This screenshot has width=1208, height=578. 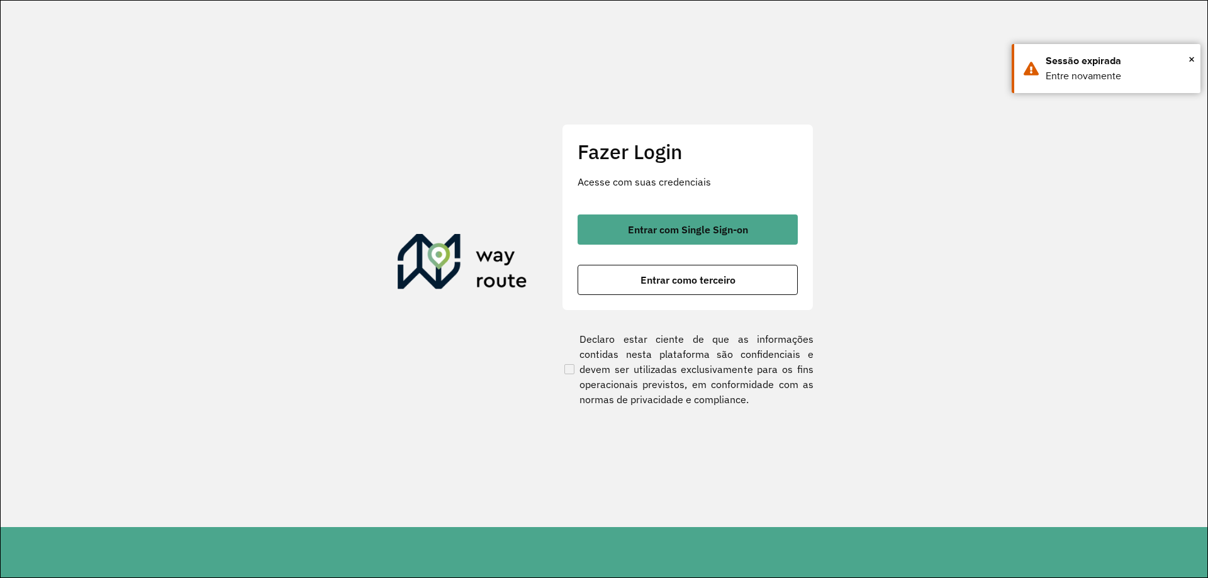 What do you see at coordinates (688, 280) in the screenshot?
I see `span: Entrar como terceiro` at bounding box center [688, 280].